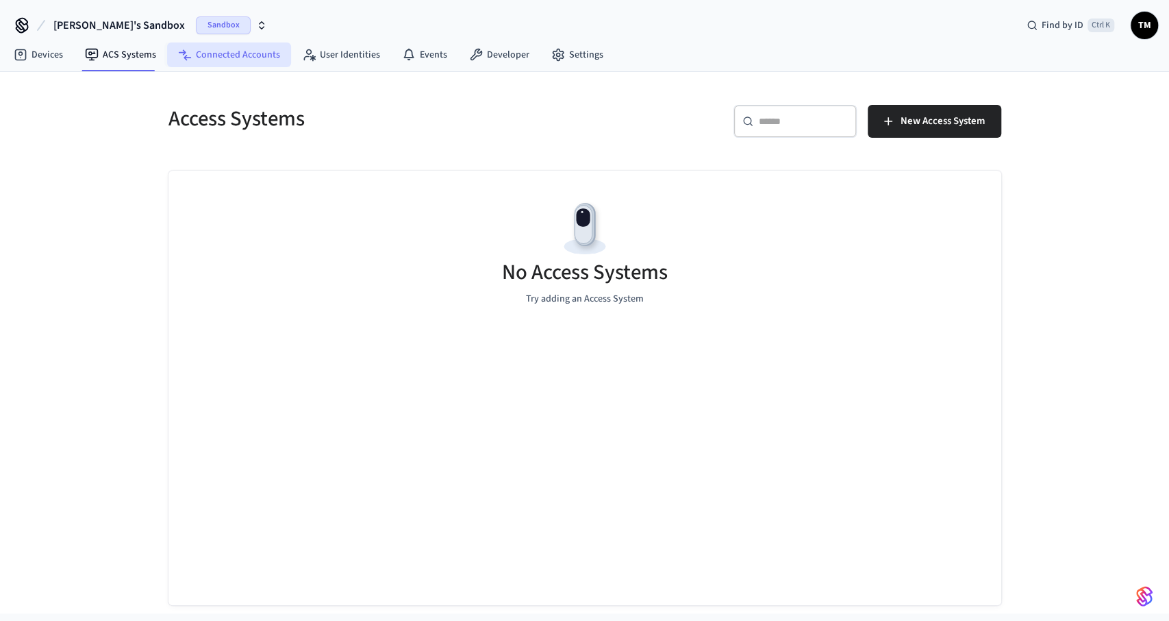  What do you see at coordinates (121, 55) in the screenshot?
I see `a: ACS Systems` at bounding box center [121, 55].